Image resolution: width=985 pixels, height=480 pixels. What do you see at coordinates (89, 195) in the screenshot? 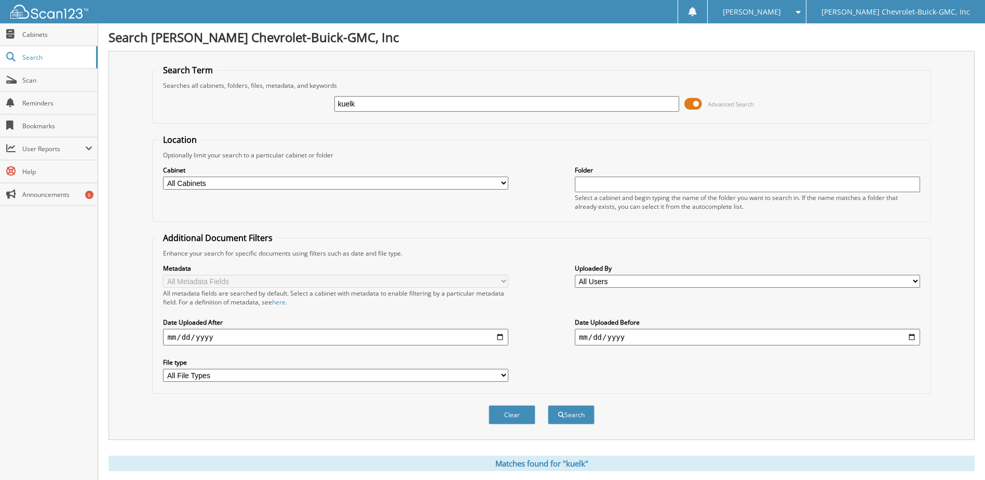
I see `div: 6` at bounding box center [89, 195].